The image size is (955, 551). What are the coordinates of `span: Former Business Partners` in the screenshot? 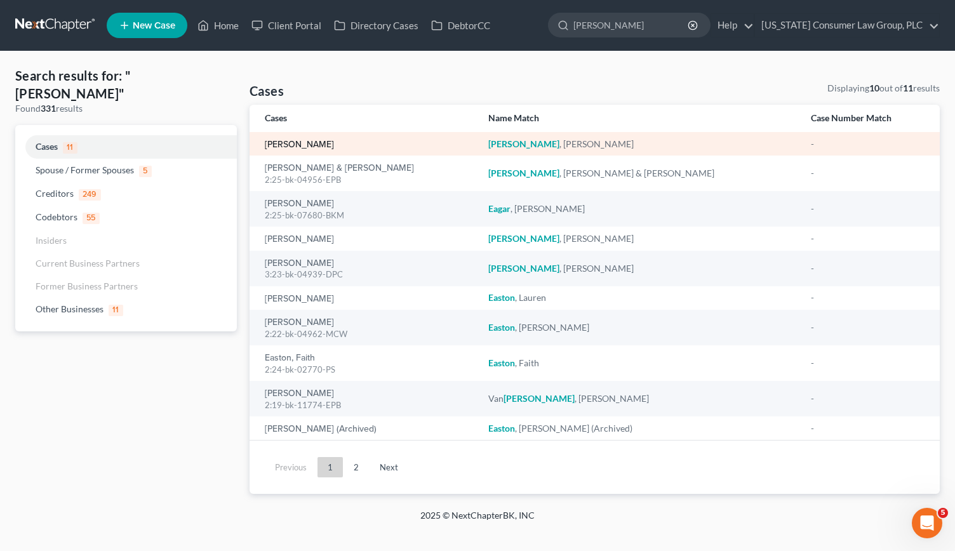 It's located at (86, 286).